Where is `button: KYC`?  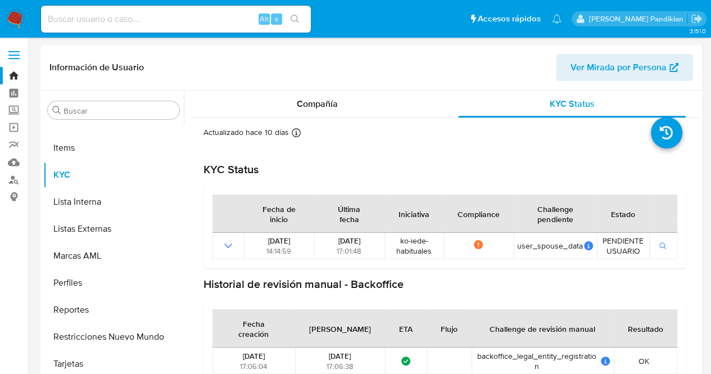
button: KYC is located at coordinates (114, 175).